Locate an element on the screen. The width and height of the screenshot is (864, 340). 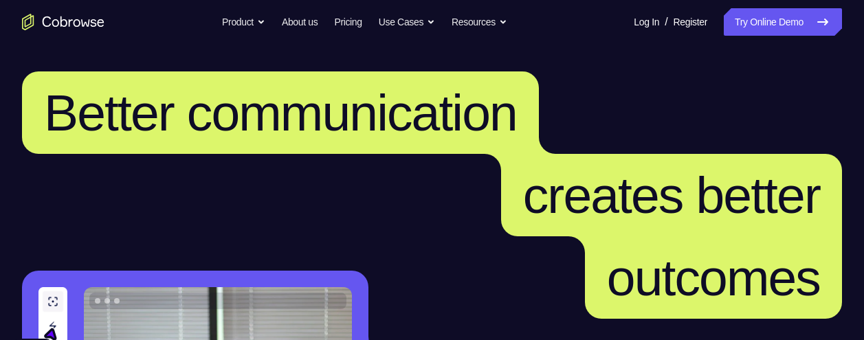
span: outcomes is located at coordinates (714, 278).